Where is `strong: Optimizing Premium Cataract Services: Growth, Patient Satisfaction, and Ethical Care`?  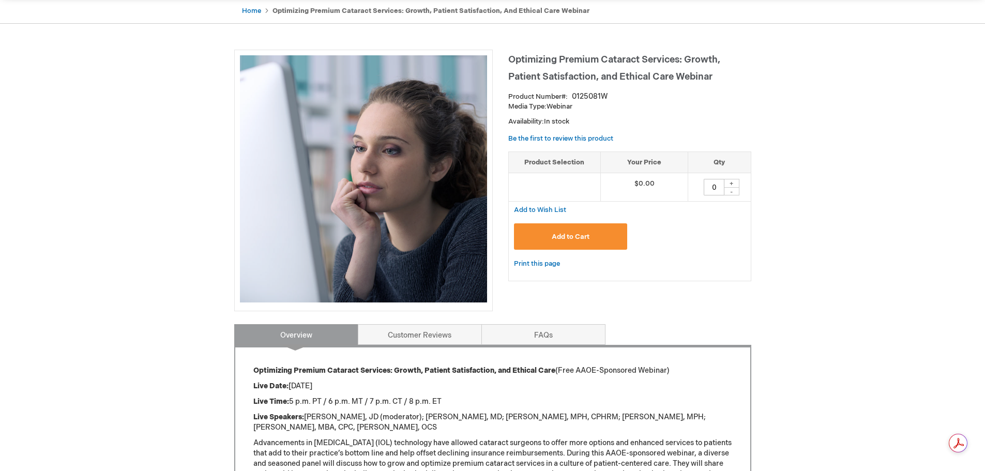
strong: Optimizing Premium Cataract Services: Growth, Patient Satisfaction, and Ethical Care is located at coordinates (404, 370).